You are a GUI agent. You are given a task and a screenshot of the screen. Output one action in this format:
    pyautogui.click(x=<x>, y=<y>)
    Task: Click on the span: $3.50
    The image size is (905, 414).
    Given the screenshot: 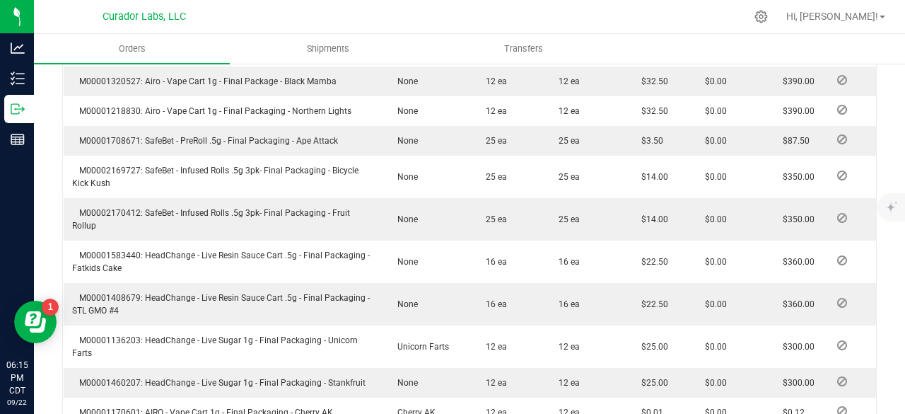 What is the action you would take?
    pyautogui.click(x=649, y=141)
    